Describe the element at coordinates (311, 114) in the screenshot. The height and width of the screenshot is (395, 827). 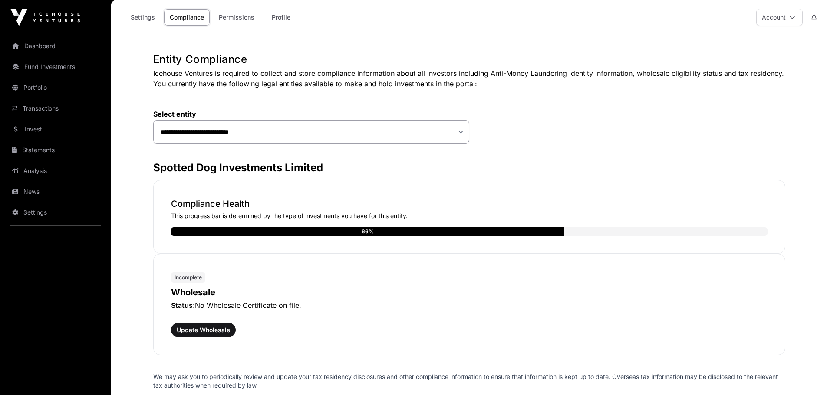
I see `label: Select entity` at that location.